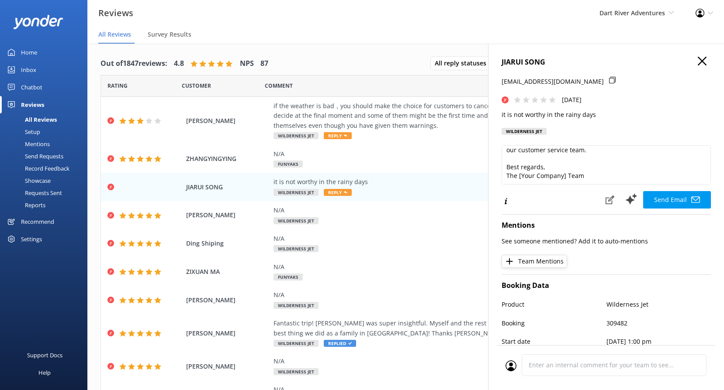 Image resolution: width=724 pixels, height=390 pixels. Describe the element at coordinates (34, 193) in the screenshot. I see `div: Requests Sent` at that location.